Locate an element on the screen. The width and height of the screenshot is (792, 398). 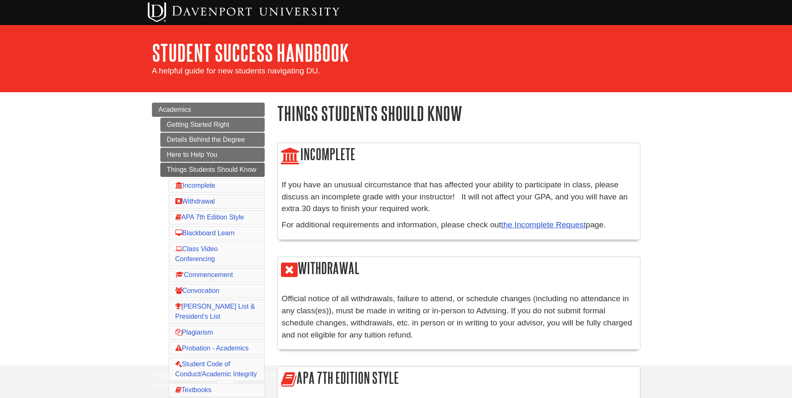
a: Plagiarism is located at coordinates (194, 332).